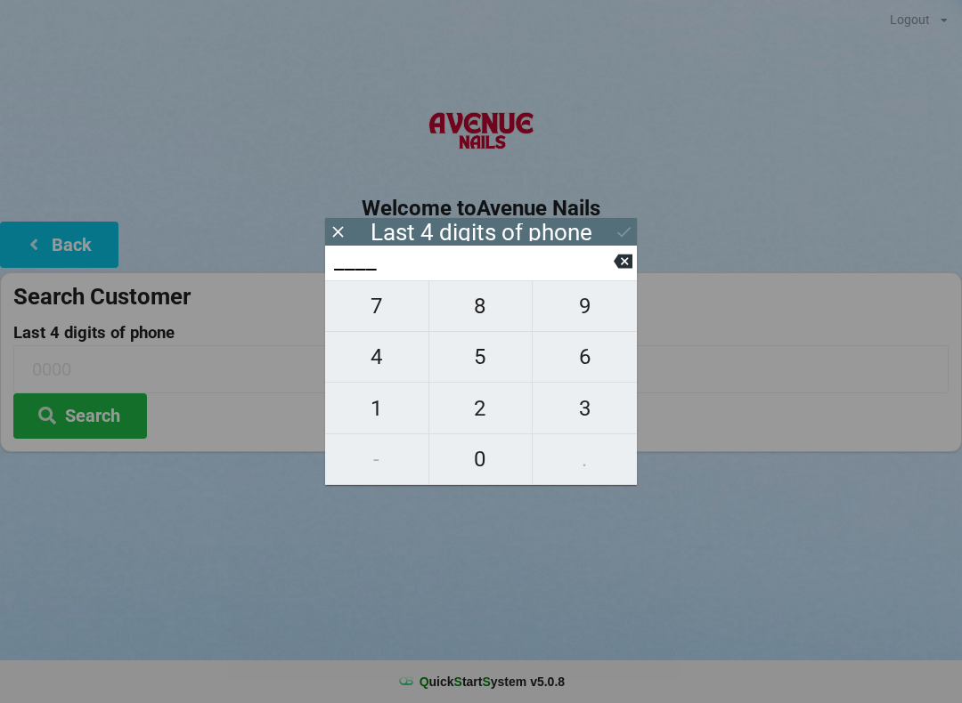 Image resolution: width=962 pixels, height=703 pixels. What do you see at coordinates (584, 409) in the screenshot?
I see `span: 3` at bounding box center [584, 409].